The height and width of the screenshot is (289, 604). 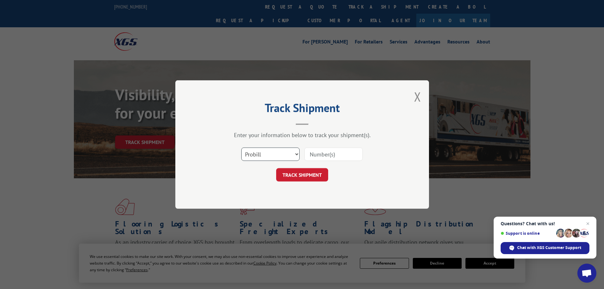 What do you see at coordinates (550, 248) in the screenshot?
I see `span: Chat with XGS Customer Support` at bounding box center [550, 248].